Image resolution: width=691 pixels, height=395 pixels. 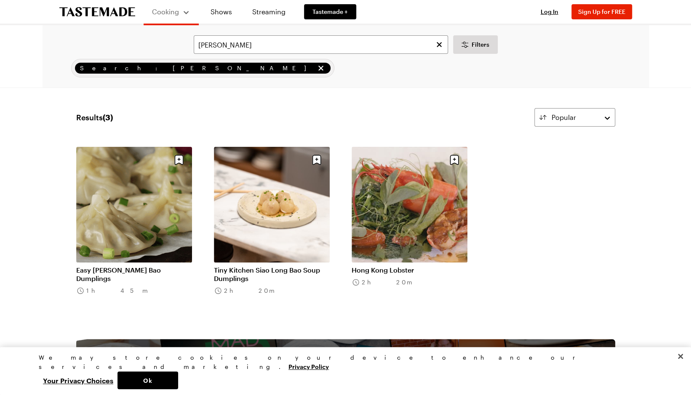 What do you see at coordinates (564, 117) in the screenshot?
I see `span: Popular` at bounding box center [564, 117].